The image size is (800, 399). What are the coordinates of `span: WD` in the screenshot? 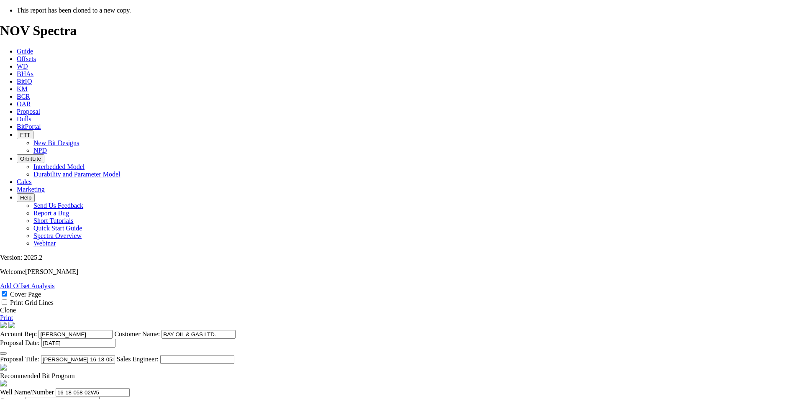 It's located at (22, 66).